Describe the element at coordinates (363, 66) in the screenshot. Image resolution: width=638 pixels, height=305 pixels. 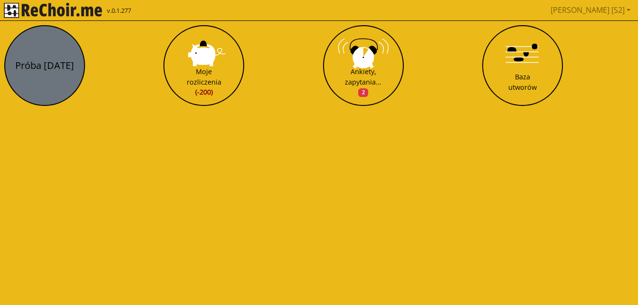
I see `button: Ankiety, zapytania...2` at that location.